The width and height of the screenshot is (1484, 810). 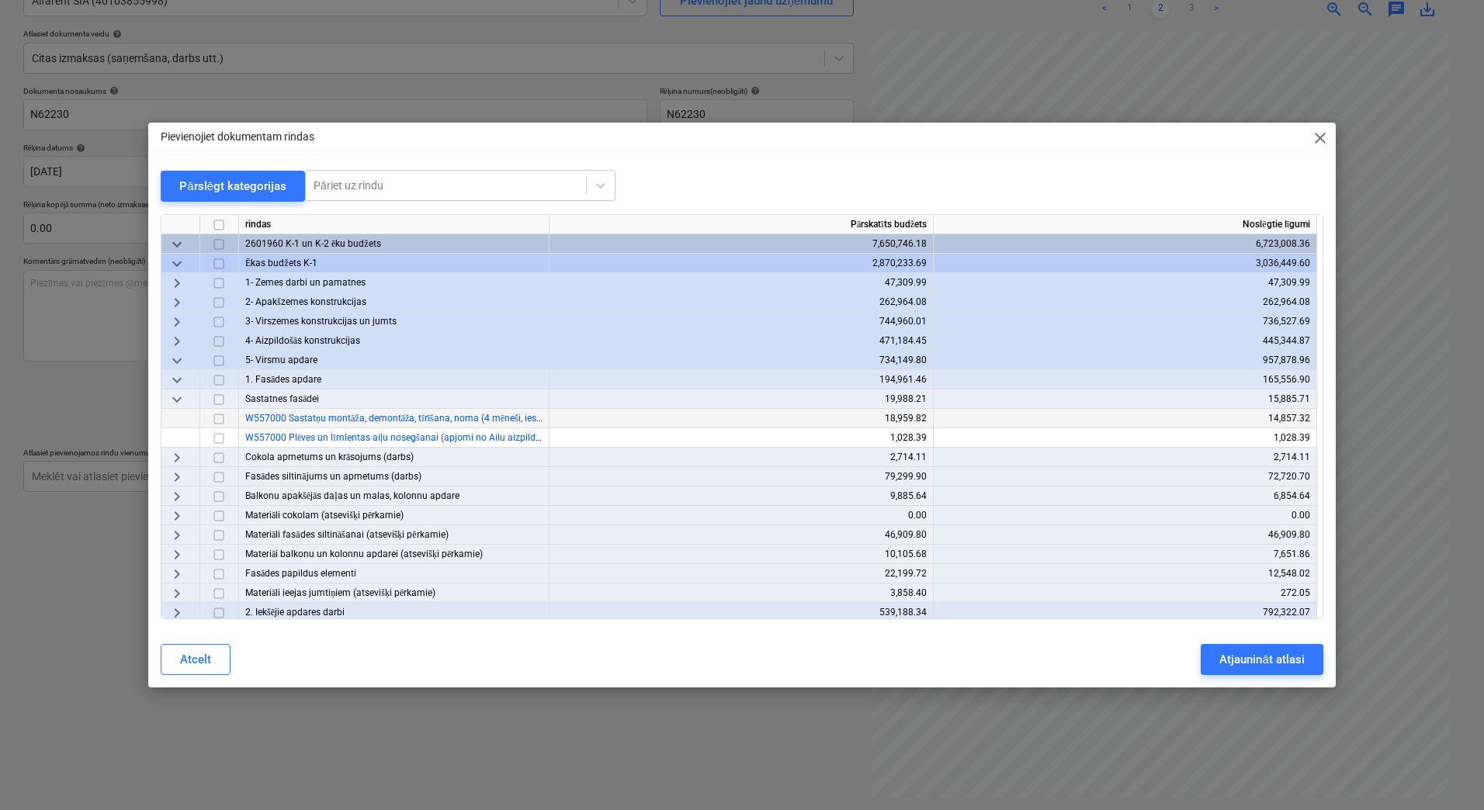 What do you see at coordinates (1320, 138) in the screenshot?
I see `span: close` at bounding box center [1320, 138].